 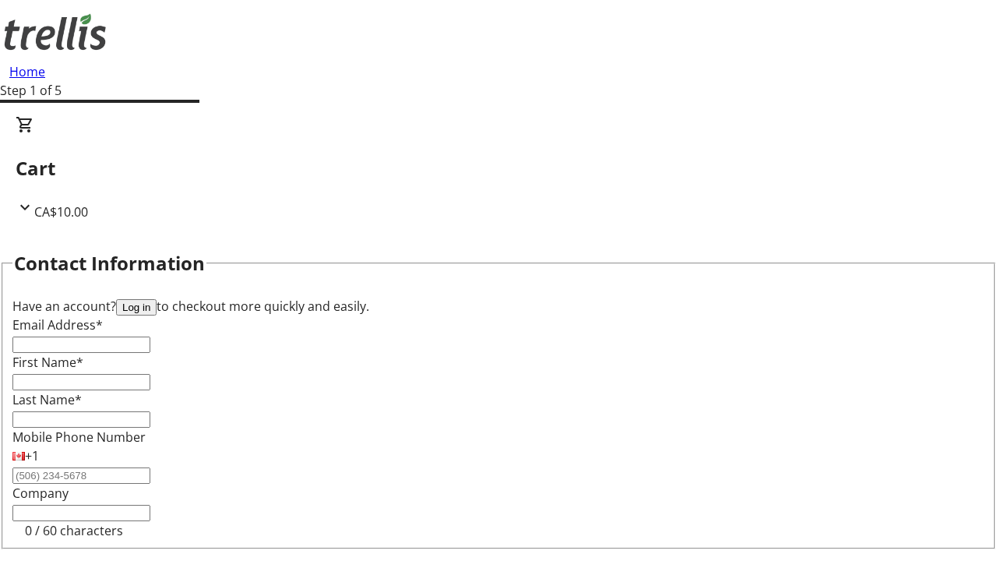 I want to click on input: (506) 234-5678, so click(x=81, y=475).